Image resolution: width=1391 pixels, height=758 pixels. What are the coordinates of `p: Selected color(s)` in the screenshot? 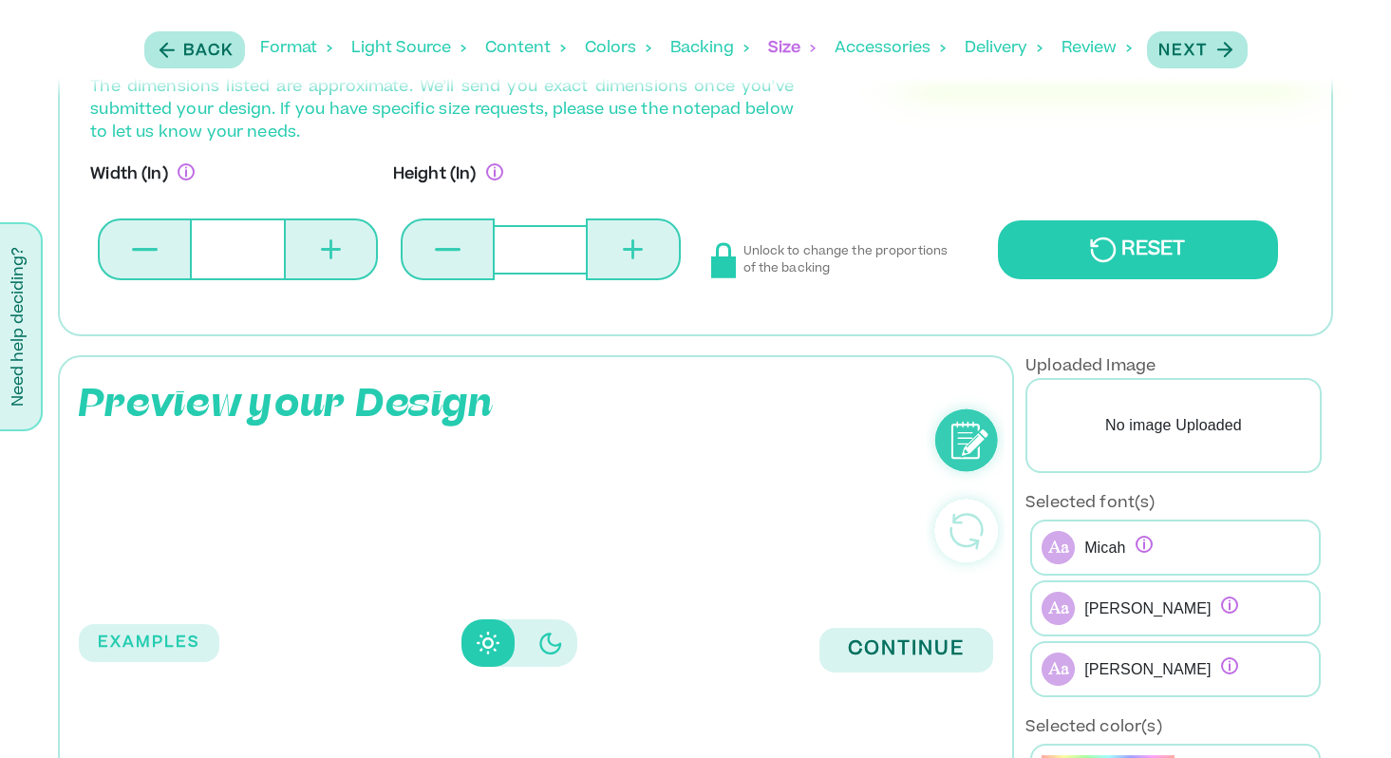 It's located at (1094, 727).